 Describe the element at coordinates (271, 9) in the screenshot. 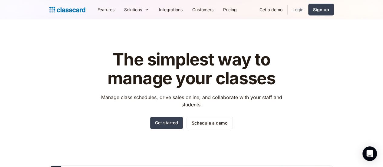

I see `a: Get a demo` at that location.